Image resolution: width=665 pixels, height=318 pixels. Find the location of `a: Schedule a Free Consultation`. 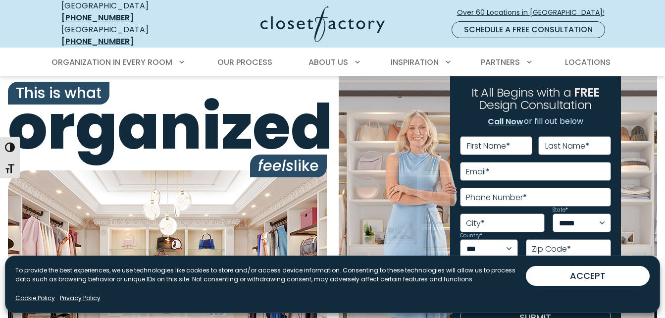

a: Schedule a Free Consultation is located at coordinates (529, 30).